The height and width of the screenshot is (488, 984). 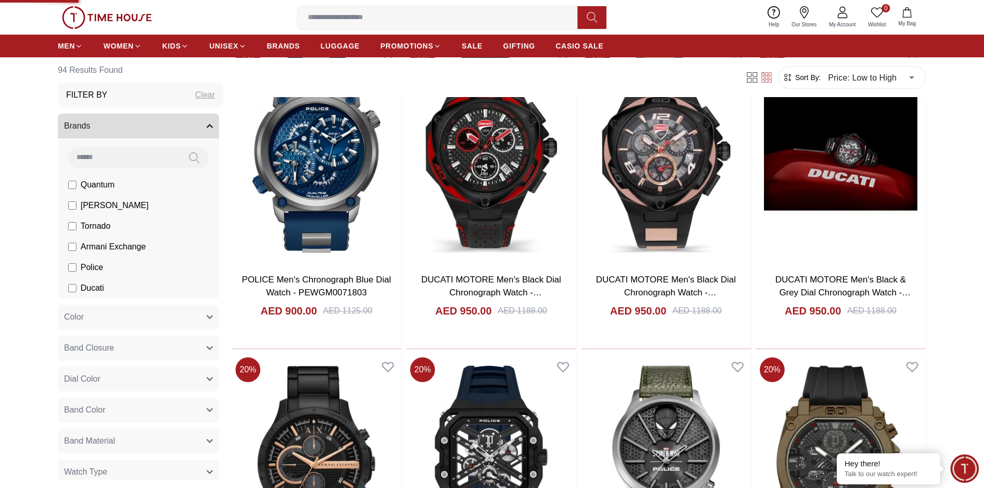 What do you see at coordinates (138, 379) in the screenshot?
I see `button: Dial Color` at bounding box center [138, 379].